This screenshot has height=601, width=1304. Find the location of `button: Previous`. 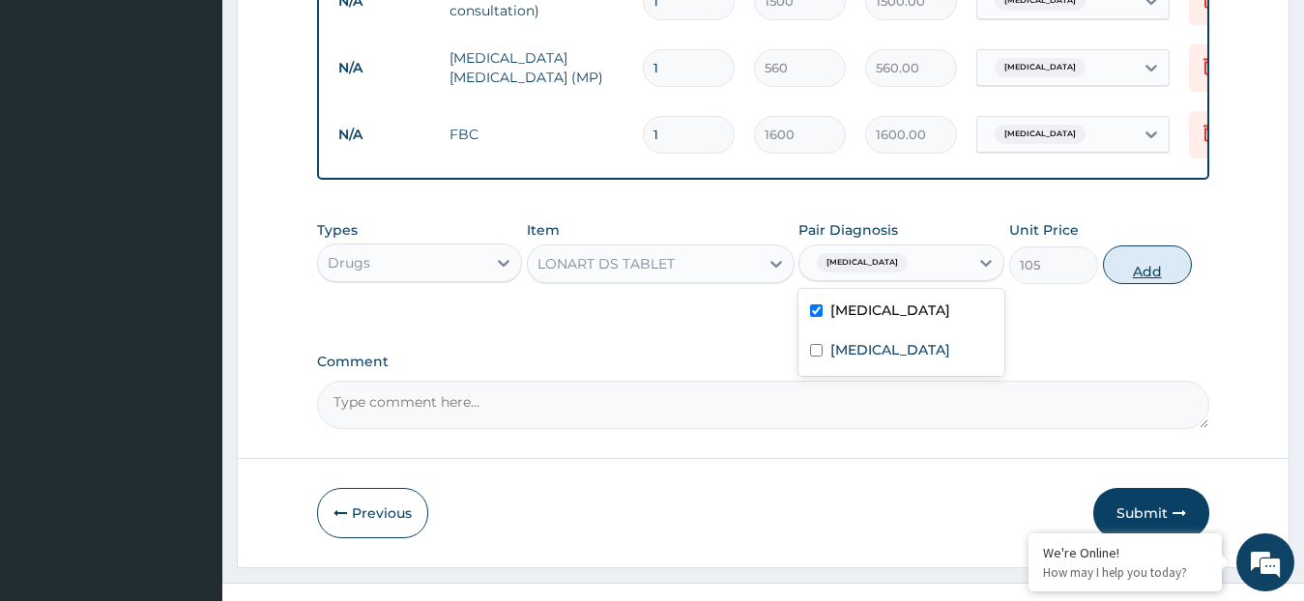

button: Previous is located at coordinates (372, 513).